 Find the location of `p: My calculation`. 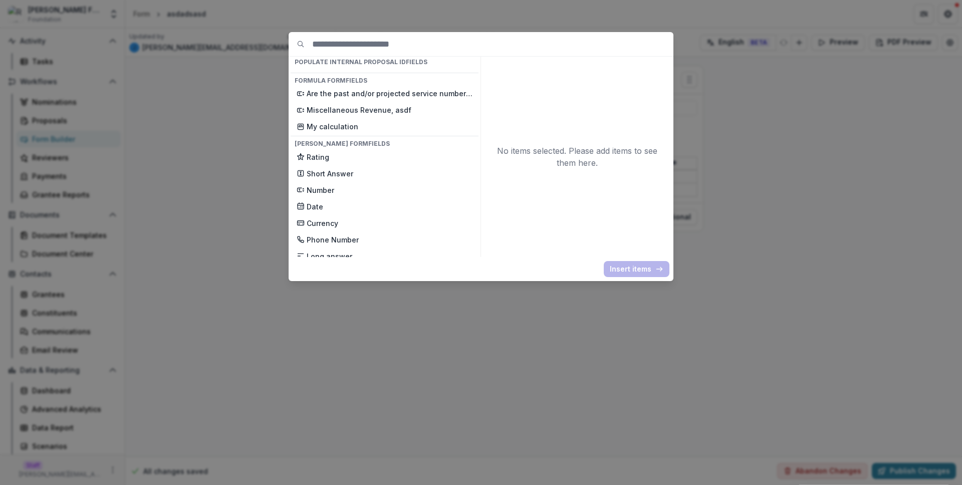

p: My calculation is located at coordinates (389, 126).